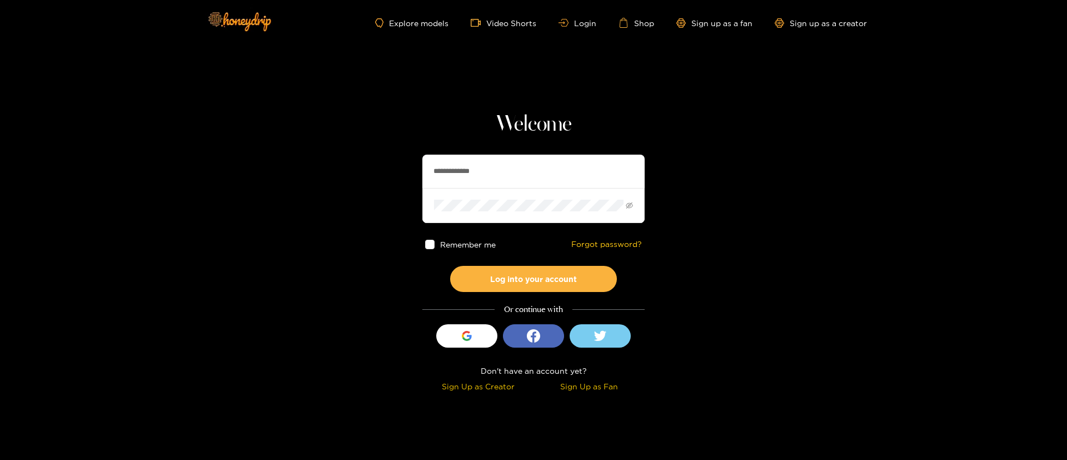 This screenshot has width=1067, height=460. What do you see at coordinates (534, 124) in the screenshot?
I see `h1: Welcome` at bounding box center [534, 124].